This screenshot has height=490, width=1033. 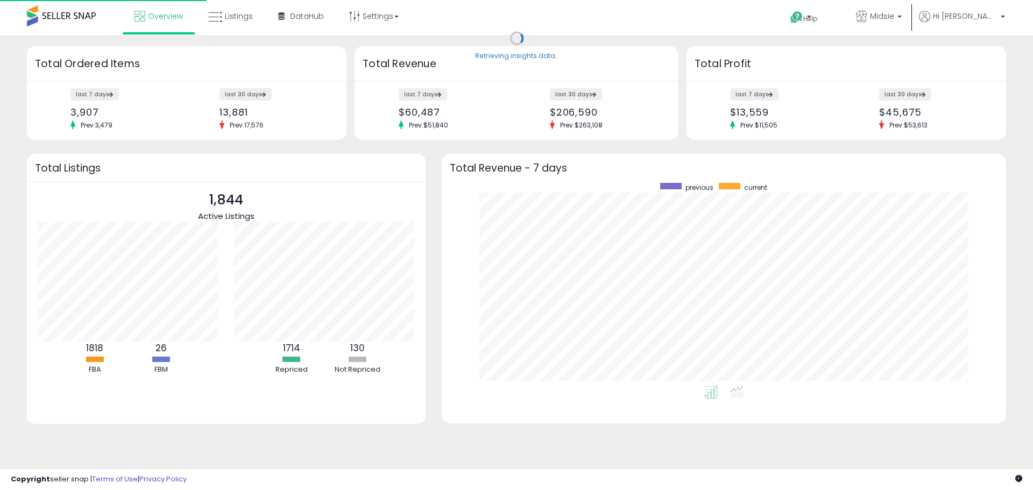 I want to click on p: 1,844, so click(x=226, y=200).